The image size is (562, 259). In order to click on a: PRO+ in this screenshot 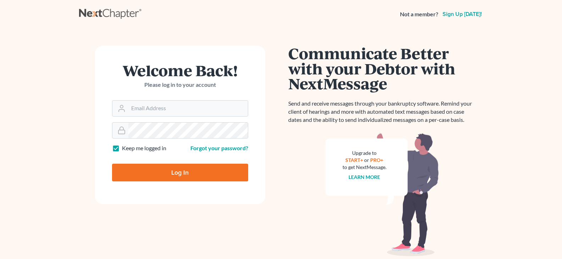, I will do `click(377, 160)`.